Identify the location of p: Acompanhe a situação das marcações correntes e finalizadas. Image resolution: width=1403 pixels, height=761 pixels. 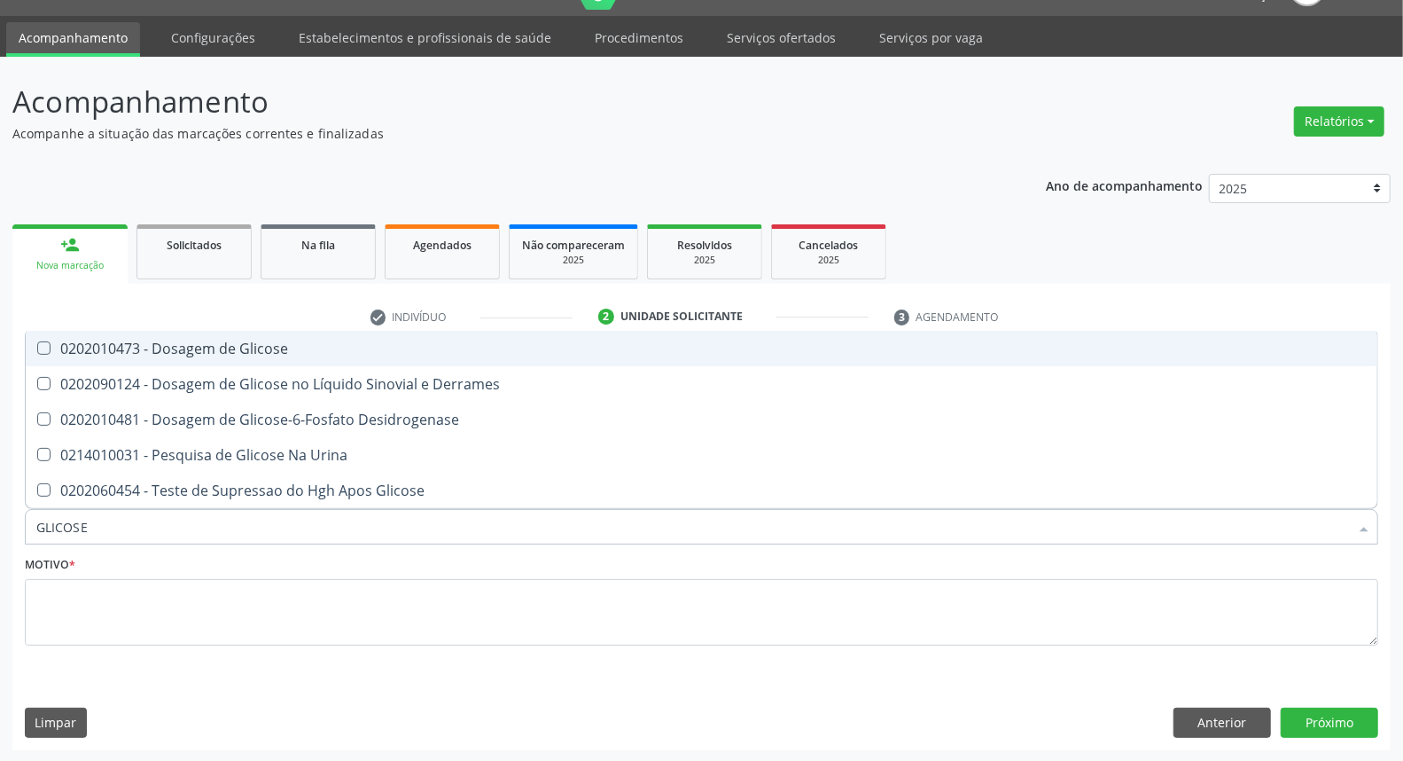
(495, 133).